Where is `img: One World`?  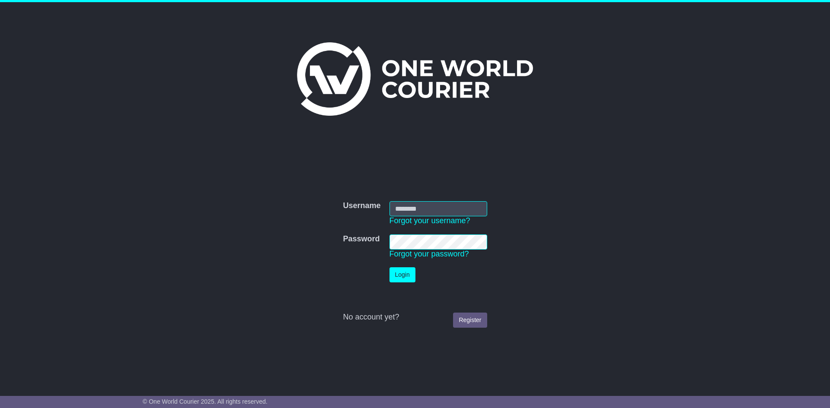
img: One World is located at coordinates (415, 79).